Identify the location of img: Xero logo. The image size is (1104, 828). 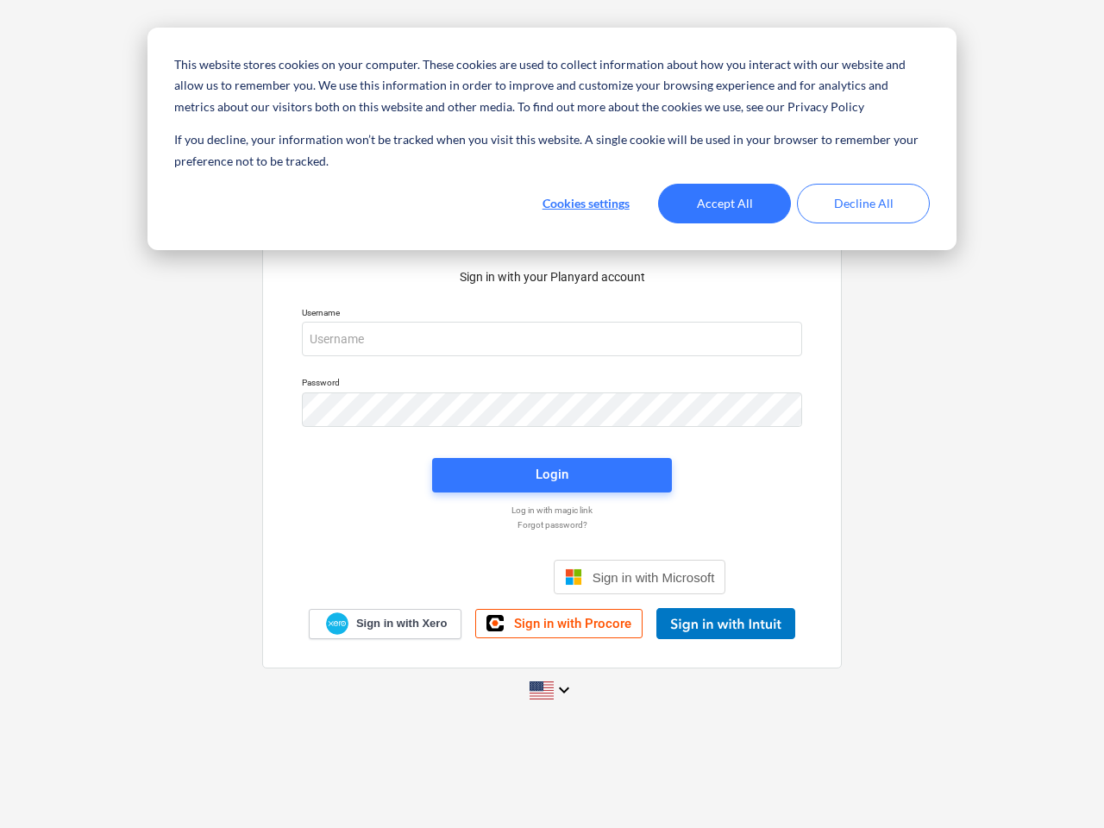
(337, 624).